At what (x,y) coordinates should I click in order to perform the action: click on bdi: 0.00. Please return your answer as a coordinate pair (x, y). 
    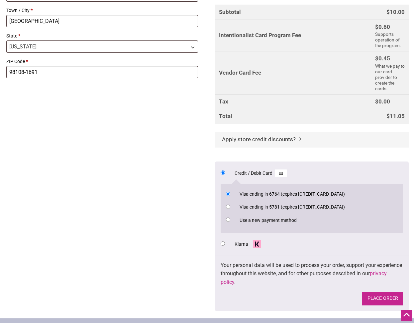
    Looking at the image, I should click on (382, 102).